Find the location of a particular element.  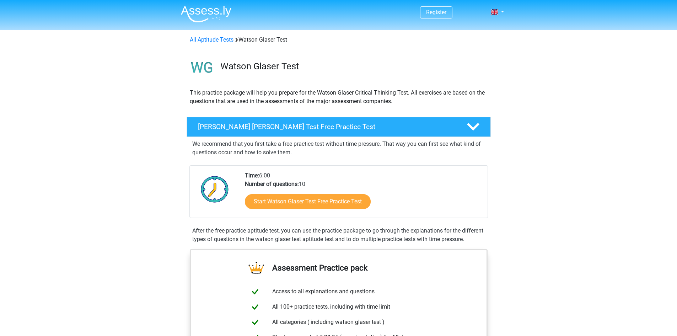

b: Number of questions: is located at coordinates (272, 184).